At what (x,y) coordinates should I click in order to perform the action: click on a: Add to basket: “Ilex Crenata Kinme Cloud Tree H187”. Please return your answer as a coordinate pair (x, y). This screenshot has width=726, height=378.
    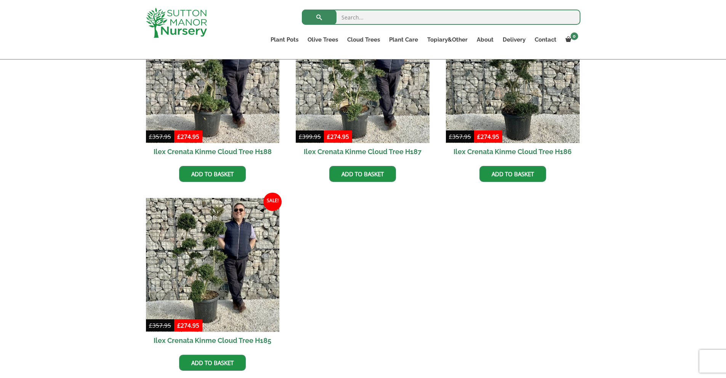
    Looking at the image, I should click on (362, 174).